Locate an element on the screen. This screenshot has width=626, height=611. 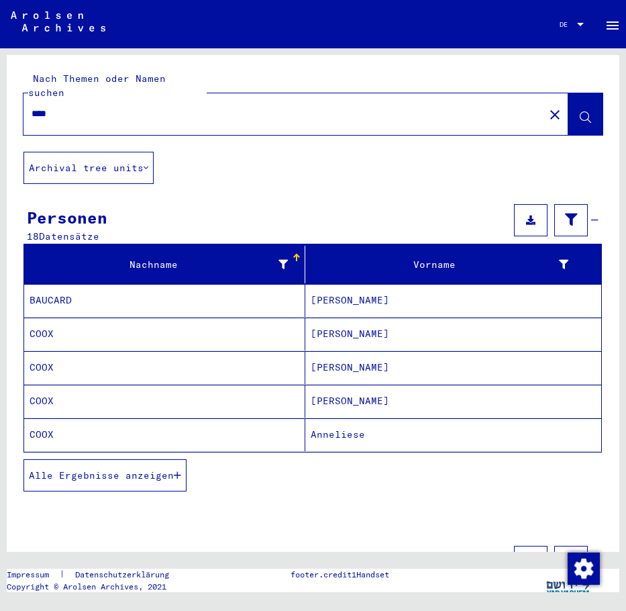
img: Arolsen_neg.svg is located at coordinates (58, 21).